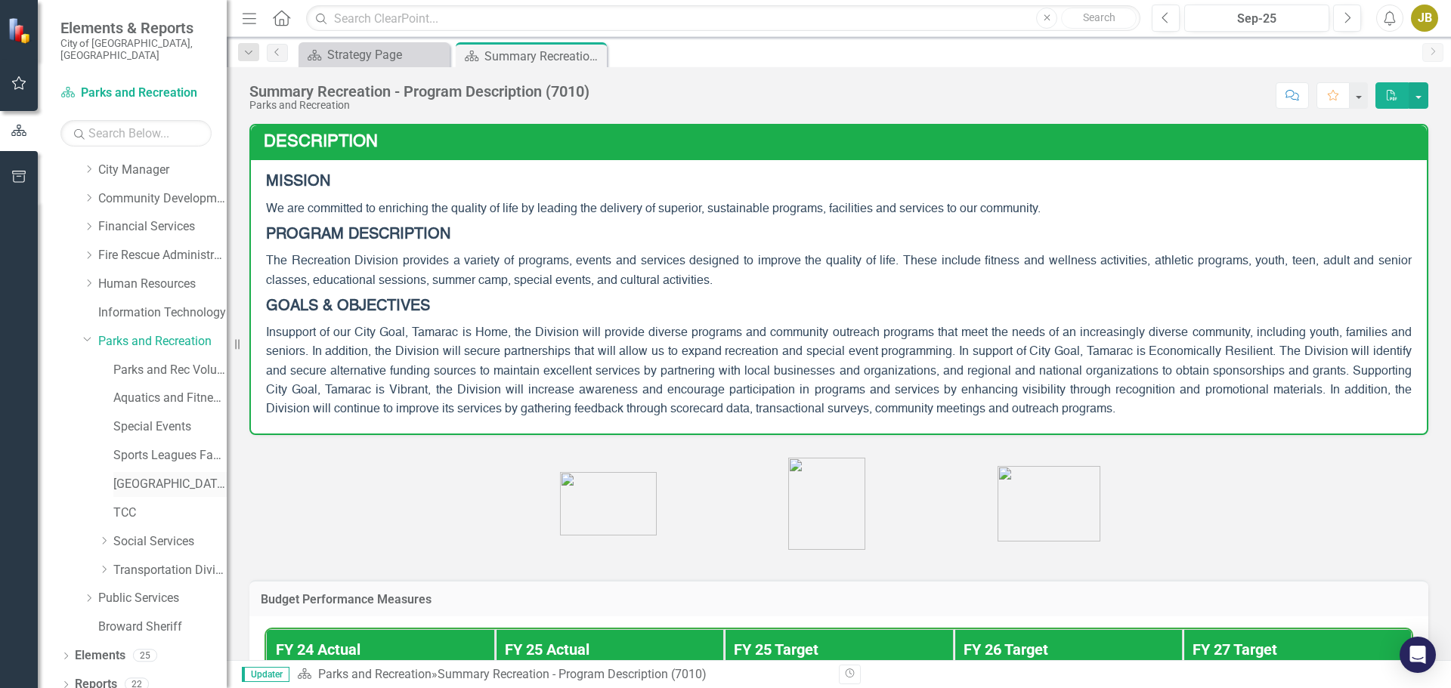 The image size is (1451, 688). Describe the element at coordinates (145, 656) in the screenshot. I see `div: 25` at that location.